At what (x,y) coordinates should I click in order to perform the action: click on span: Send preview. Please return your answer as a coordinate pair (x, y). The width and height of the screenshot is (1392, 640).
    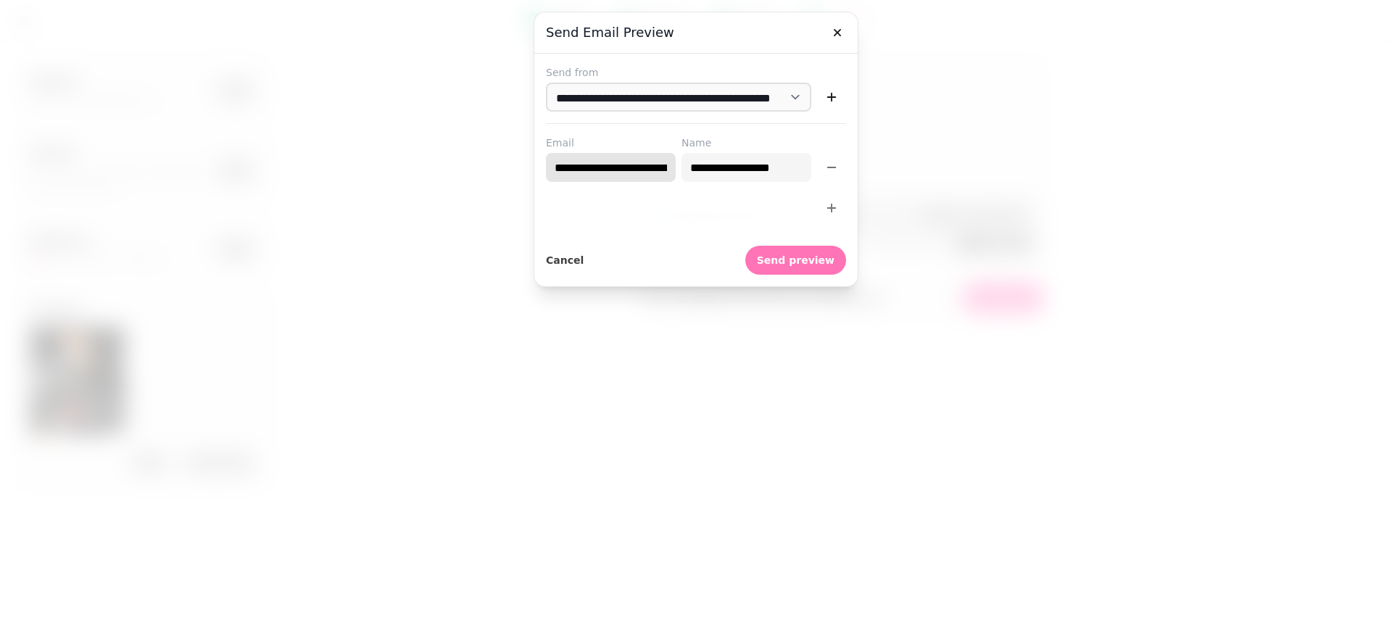
    Looking at the image, I should click on (795, 260).